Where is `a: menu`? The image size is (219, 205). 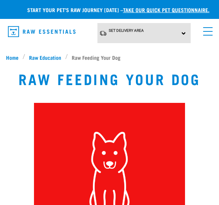 a: menu is located at coordinates (207, 30).